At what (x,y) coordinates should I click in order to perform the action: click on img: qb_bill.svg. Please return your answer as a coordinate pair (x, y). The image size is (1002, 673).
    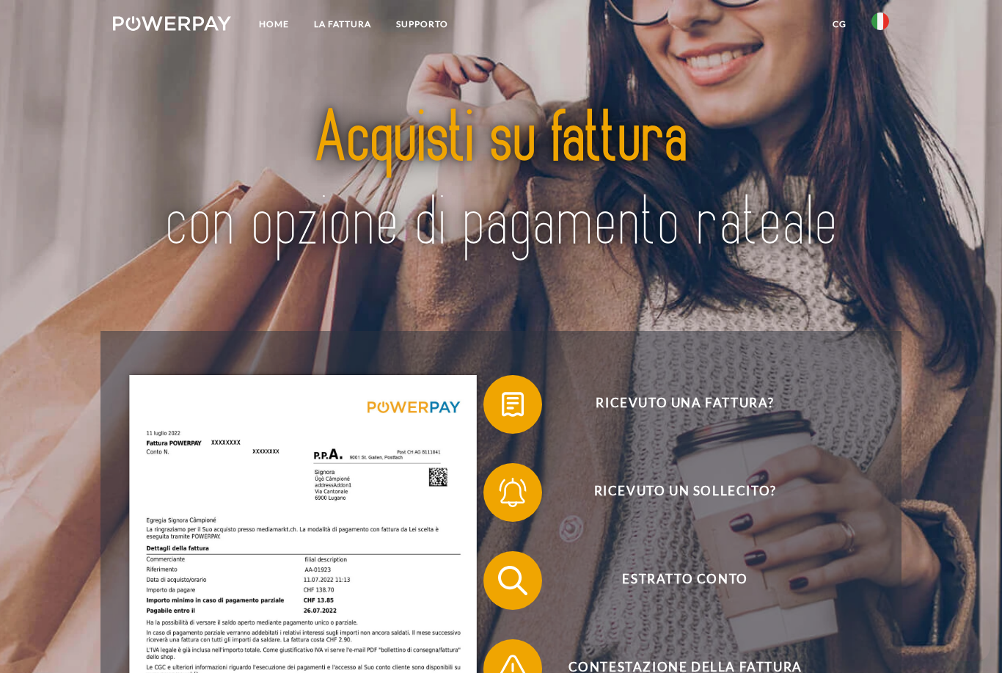
    Looking at the image, I should click on (513, 404).